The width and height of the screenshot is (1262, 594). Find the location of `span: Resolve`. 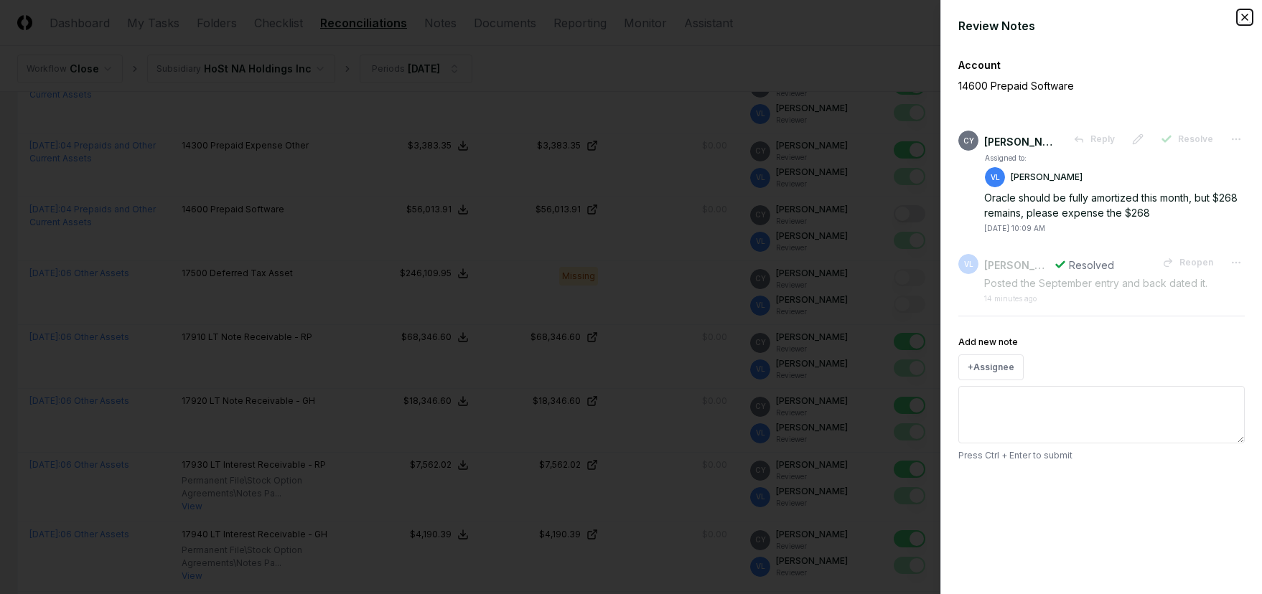

span: Resolve is located at coordinates (1195, 139).